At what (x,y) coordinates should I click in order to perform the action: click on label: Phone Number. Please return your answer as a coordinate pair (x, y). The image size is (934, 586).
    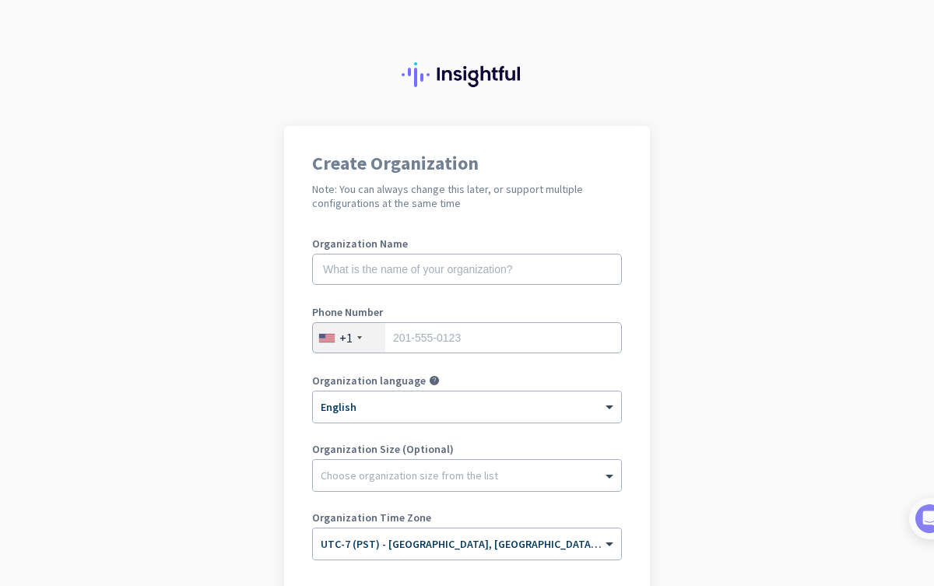
    Looking at the image, I should click on (467, 312).